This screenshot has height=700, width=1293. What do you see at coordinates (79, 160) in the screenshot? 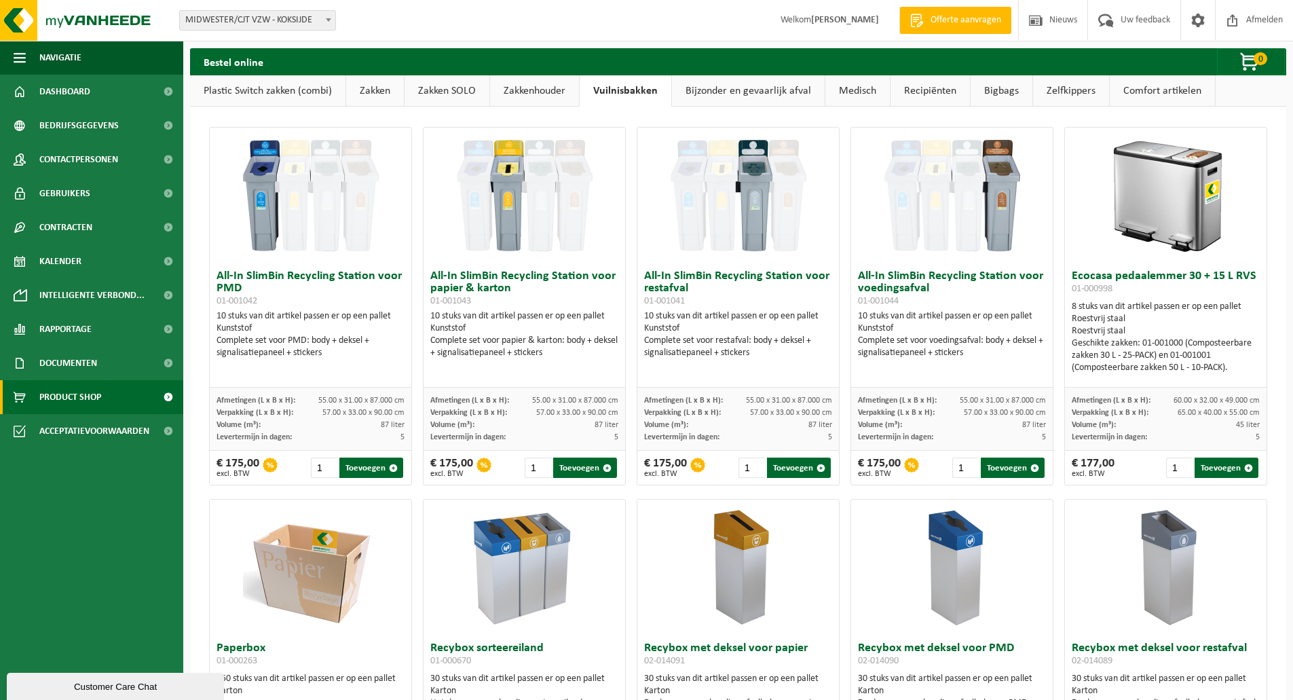
I see `span: Contactpersonen` at bounding box center [79, 160].